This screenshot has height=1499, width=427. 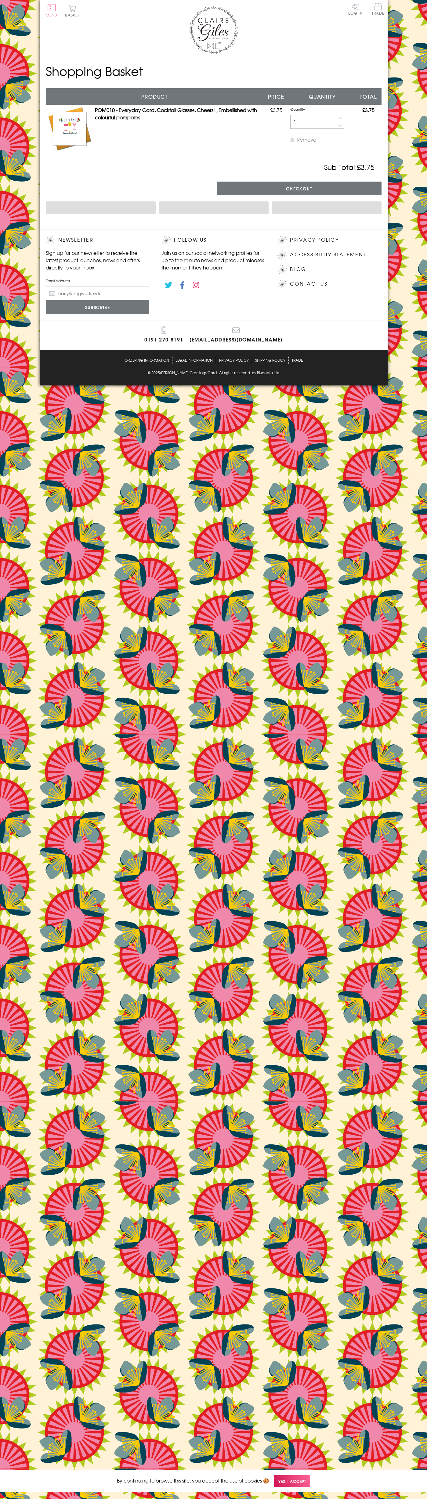 I want to click on label: Email Address, so click(x=98, y=281).